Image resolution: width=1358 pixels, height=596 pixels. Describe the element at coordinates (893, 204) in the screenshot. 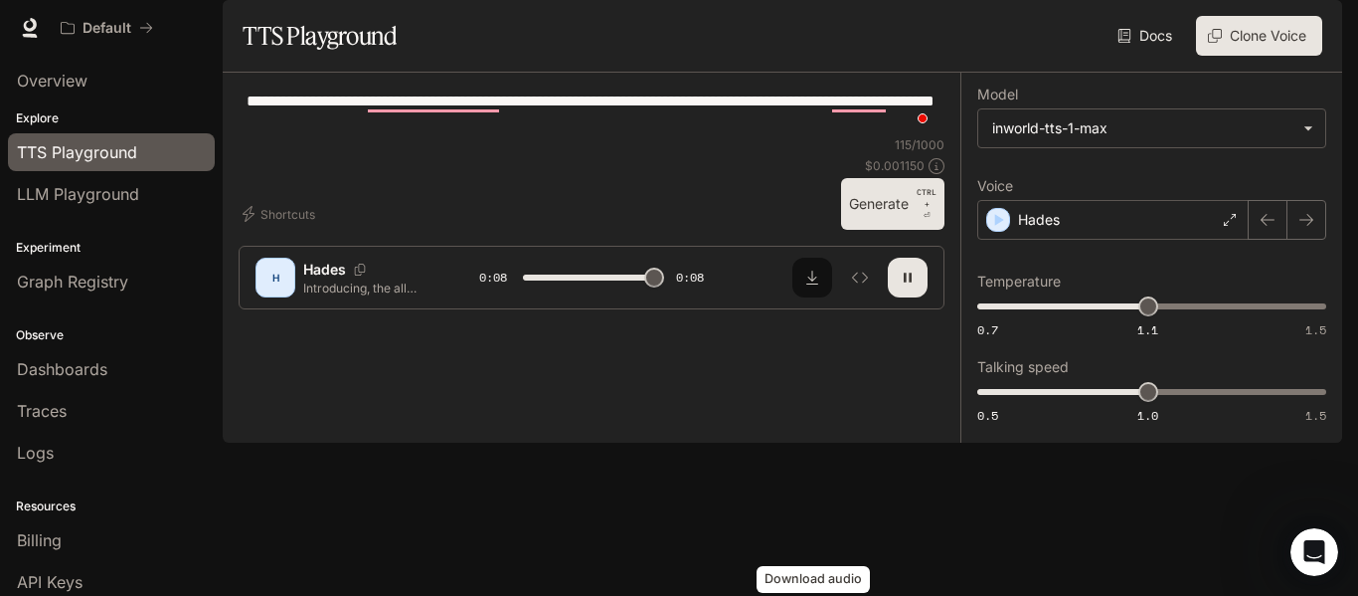

I see `button: GenerateCTRL +⏎` at that location.